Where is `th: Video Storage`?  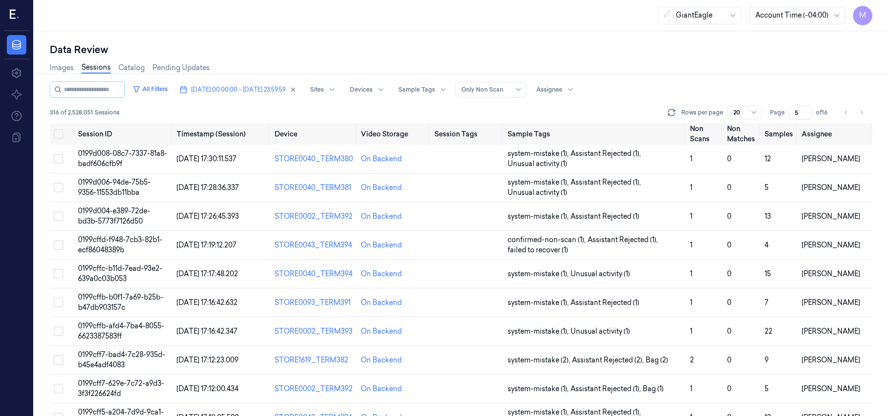
th: Video Storage is located at coordinates (393, 134).